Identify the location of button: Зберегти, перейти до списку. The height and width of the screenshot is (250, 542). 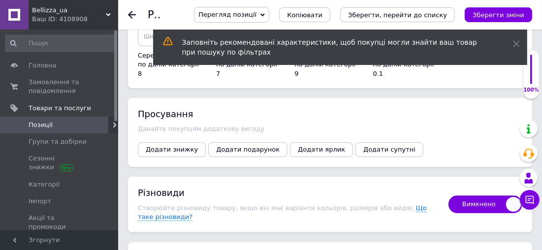
(397, 15).